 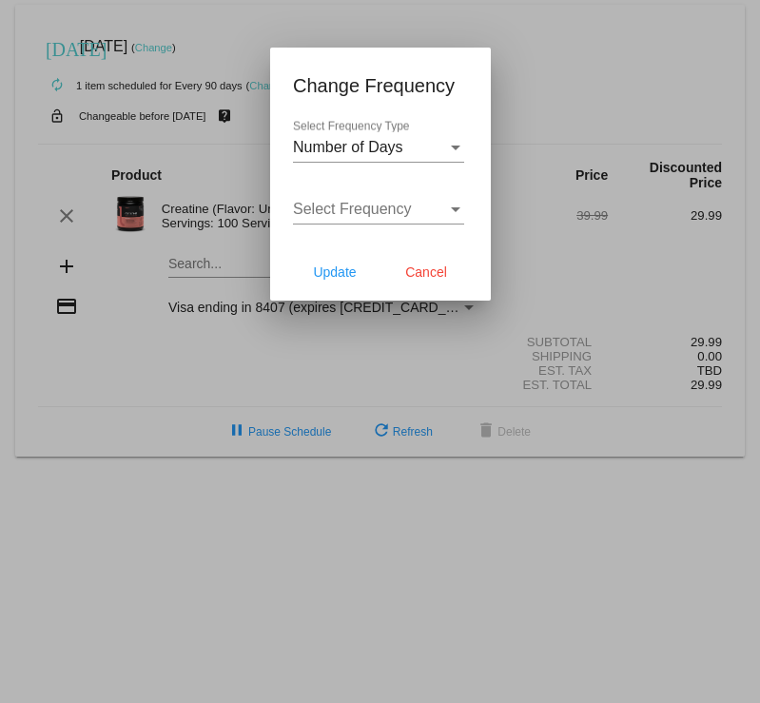 I want to click on span: Cancel, so click(x=426, y=272).